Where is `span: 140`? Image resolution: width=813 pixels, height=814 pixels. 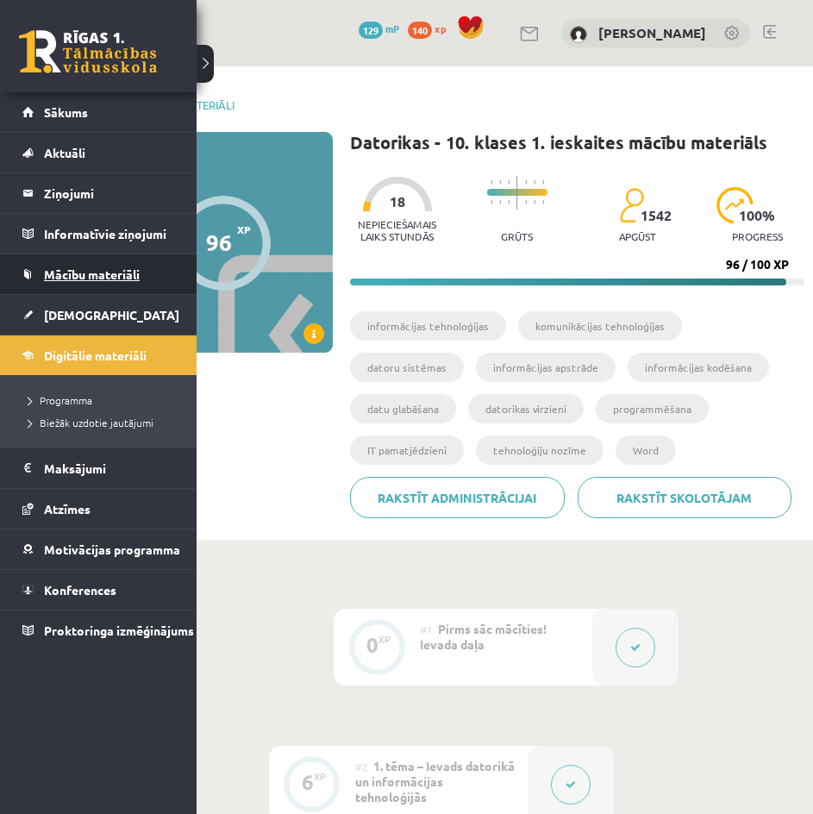
span: 140 is located at coordinates (420, 30).